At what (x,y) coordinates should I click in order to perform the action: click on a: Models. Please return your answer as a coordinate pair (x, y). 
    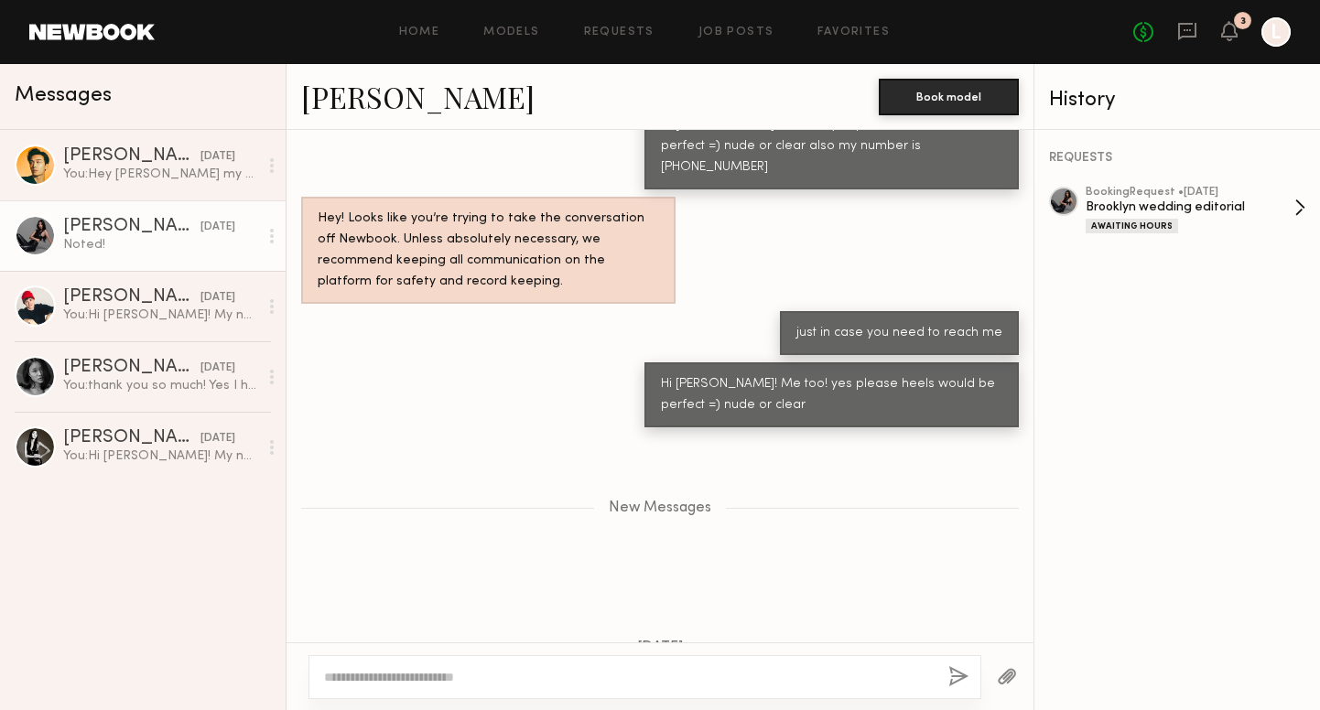
    Looking at the image, I should click on (511, 32).